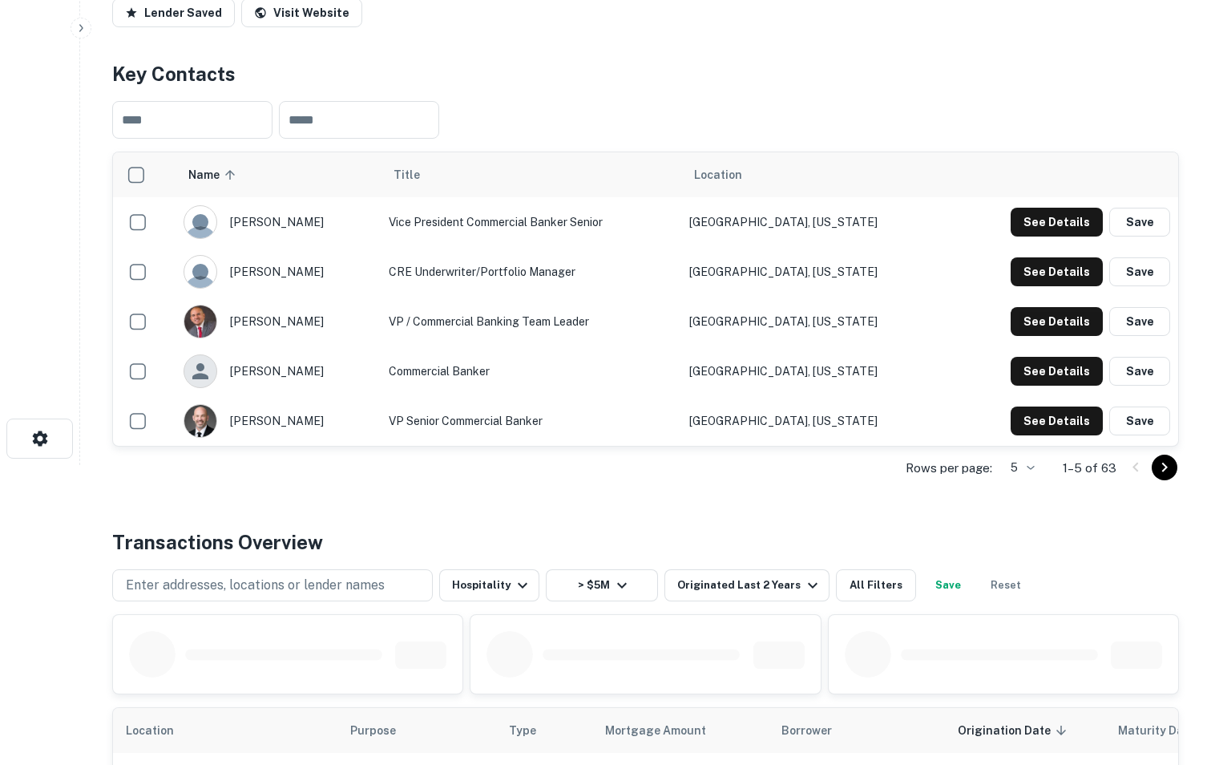 This screenshot has width=1211, height=765. What do you see at coordinates (1018, 467) in the screenshot?
I see `div: 5` at bounding box center [1018, 467].